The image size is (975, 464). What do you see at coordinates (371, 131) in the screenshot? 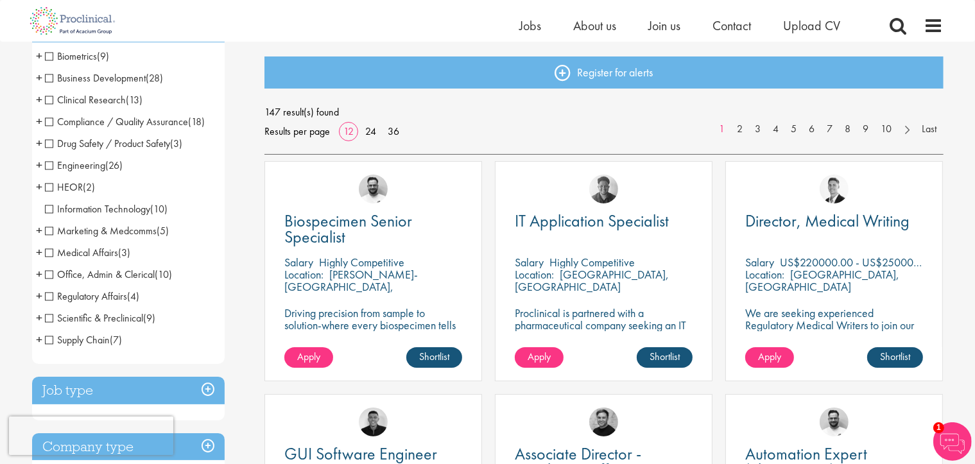
I see `a: 24` at bounding box center [371, 131].